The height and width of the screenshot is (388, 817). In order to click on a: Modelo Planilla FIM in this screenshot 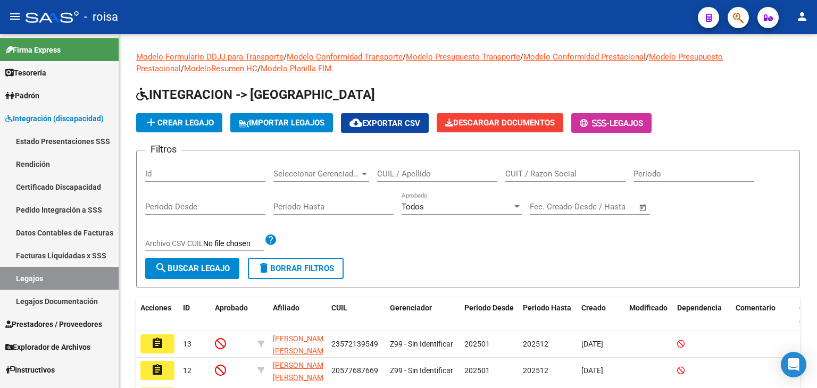, I will do `click(296, 69)`.